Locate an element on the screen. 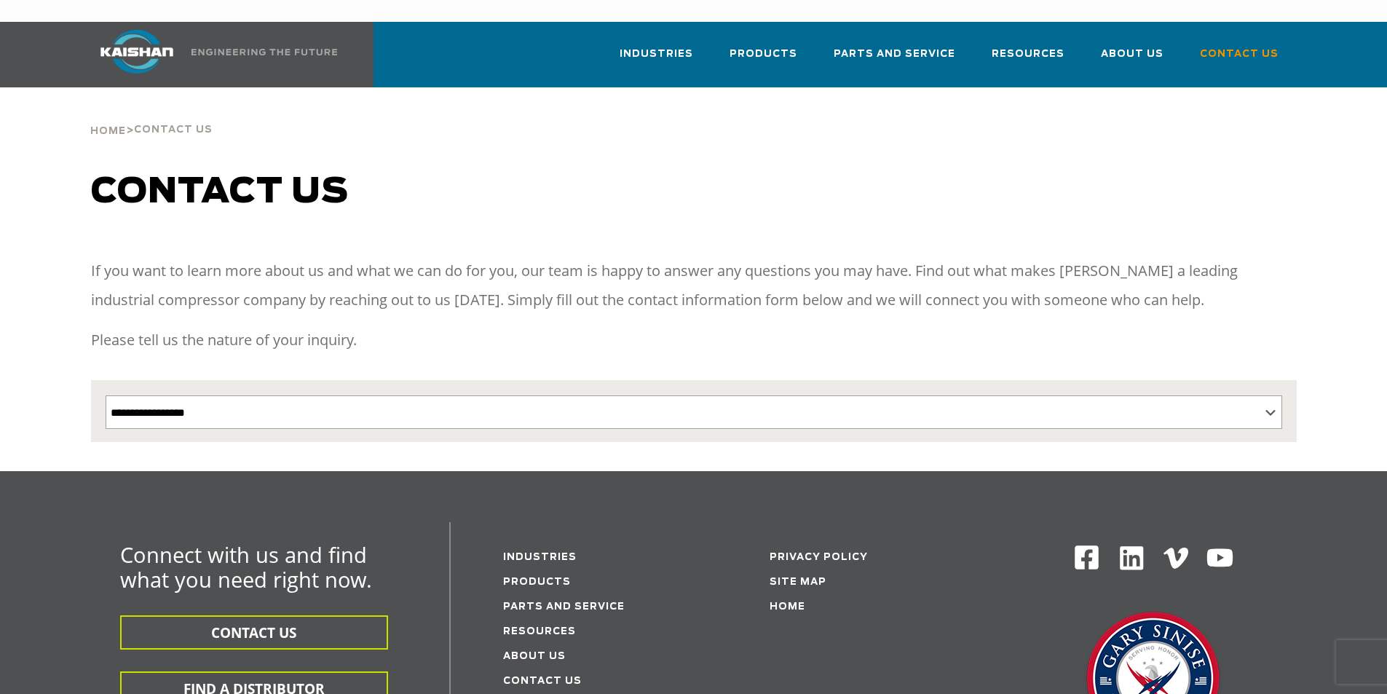 Image resolution: width=1387 pixels, height=694 pixels. p: If you want to learn more about us and what we can do for you, our team is happy to answer any qu... is located at coordinates (694, 285).